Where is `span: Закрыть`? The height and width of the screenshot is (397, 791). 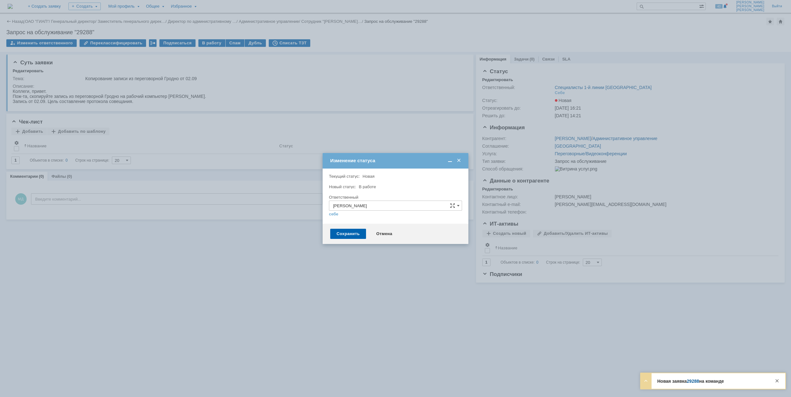 span: Закрыть is located at coordinates (459, 161).